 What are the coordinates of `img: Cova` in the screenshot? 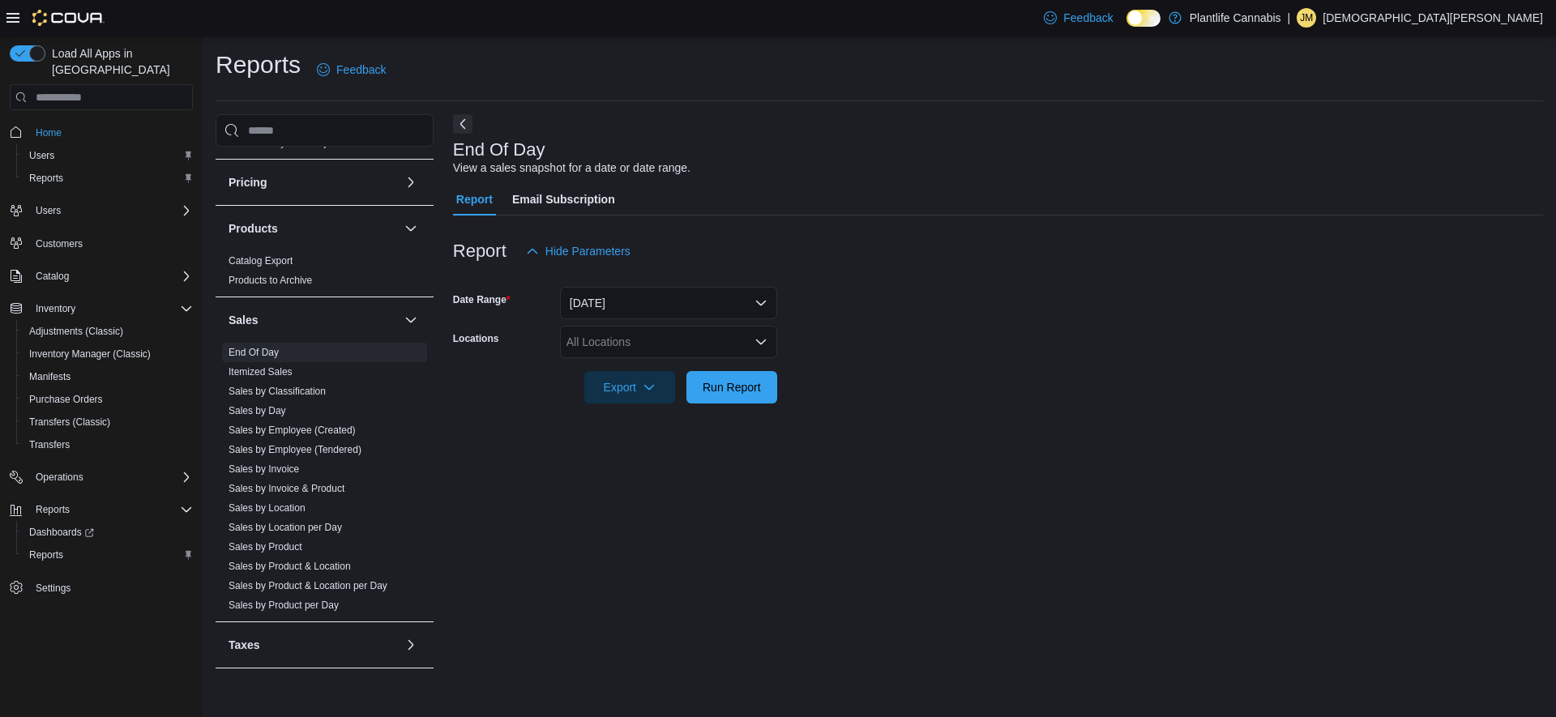 It's located at (68, 18).